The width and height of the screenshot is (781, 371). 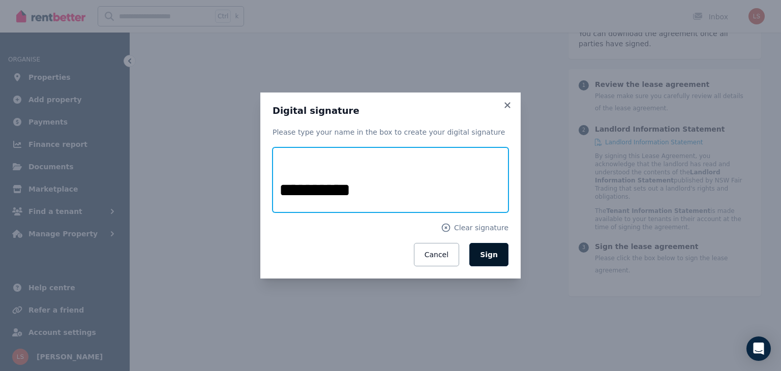 What do you see at coordinates (437, 255) in the screenshot?
I see `button: Cancel` at bounding box center [437, 255].